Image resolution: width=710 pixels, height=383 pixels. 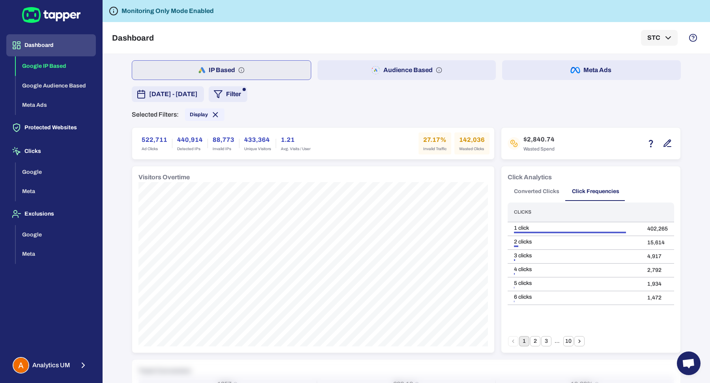 What do you see at coordinates (56, 85) in the screenshot?
I see `a: Google Audience Based` at bounding box center [56, 85].